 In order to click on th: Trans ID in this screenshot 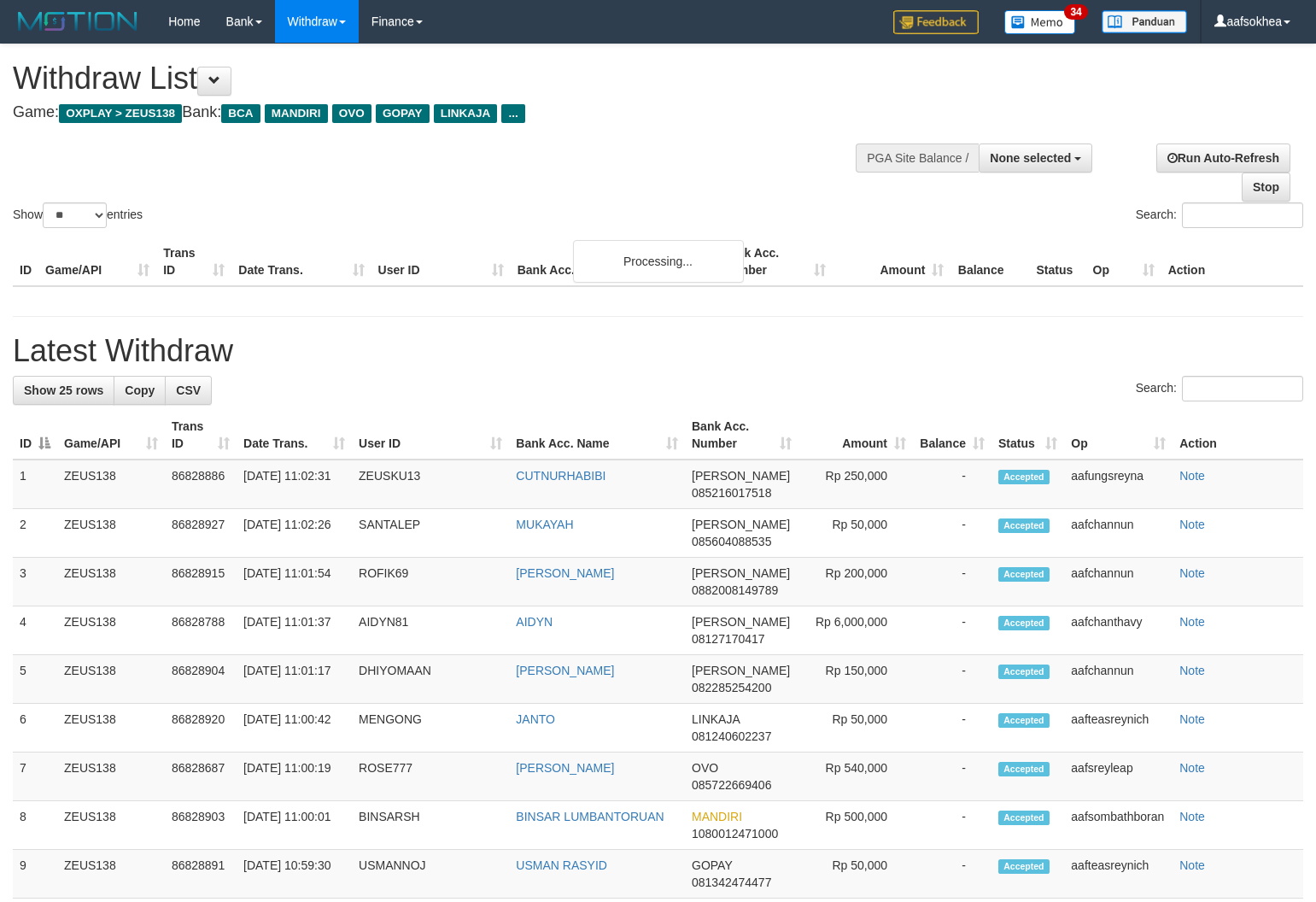, I will do `click(194, 262)`.